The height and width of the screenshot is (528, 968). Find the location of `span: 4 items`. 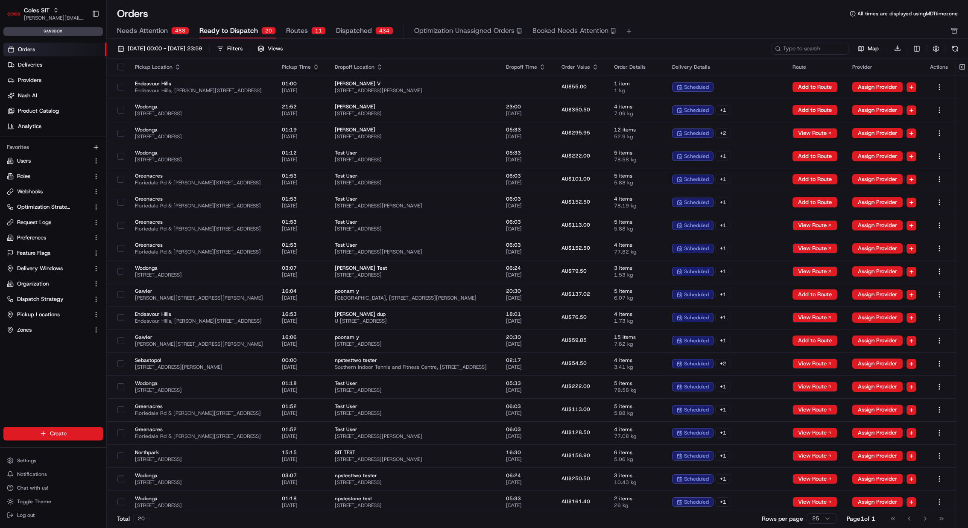

span: 4 items is located at coordinates (636, 107).